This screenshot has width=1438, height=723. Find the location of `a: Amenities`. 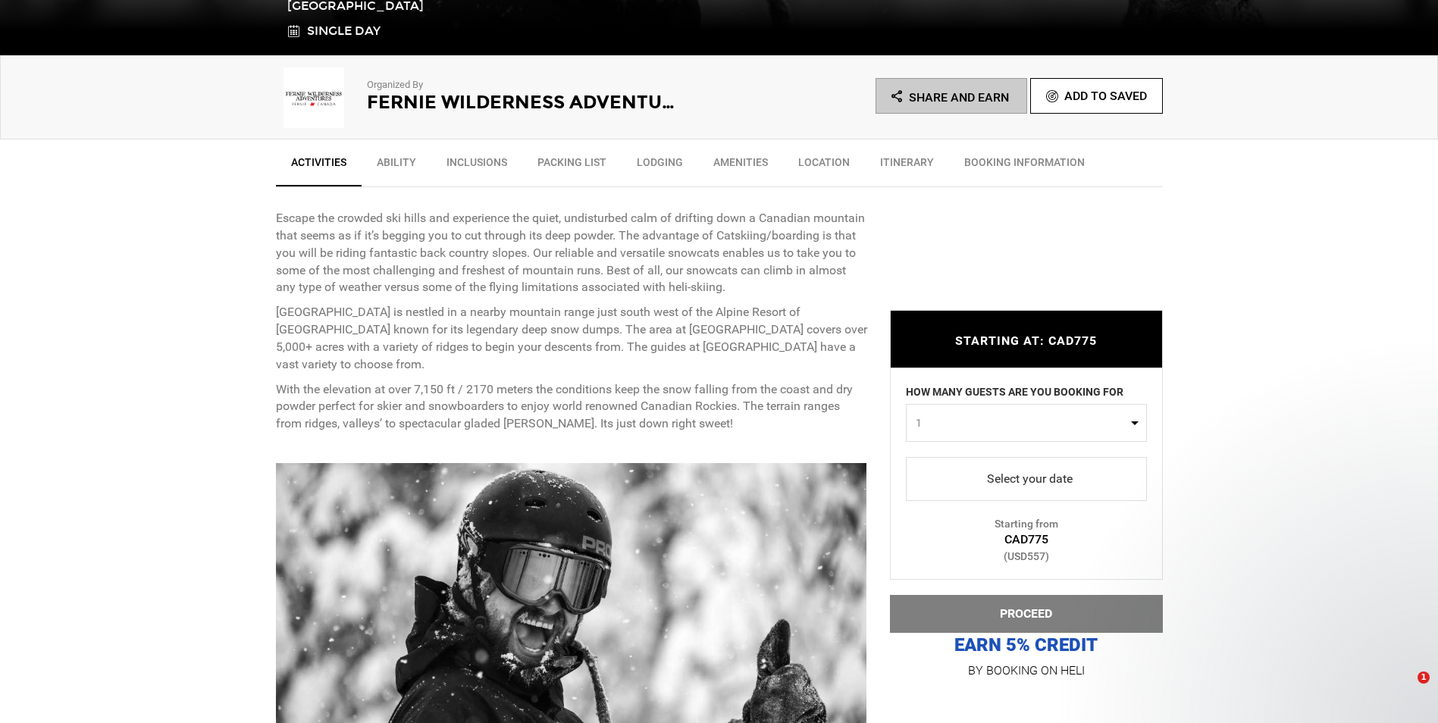

a: Amenities is located at coordinates (741, 166).